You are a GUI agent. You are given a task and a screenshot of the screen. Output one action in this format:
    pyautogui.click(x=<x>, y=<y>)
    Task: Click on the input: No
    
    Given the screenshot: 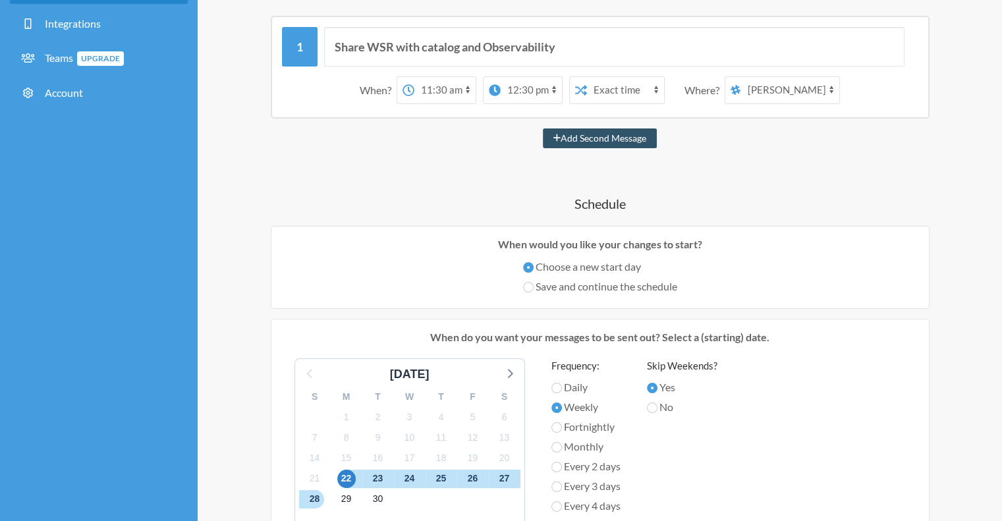 What is the action you would take?
    pyautogui.click(x=652, y=408)
    